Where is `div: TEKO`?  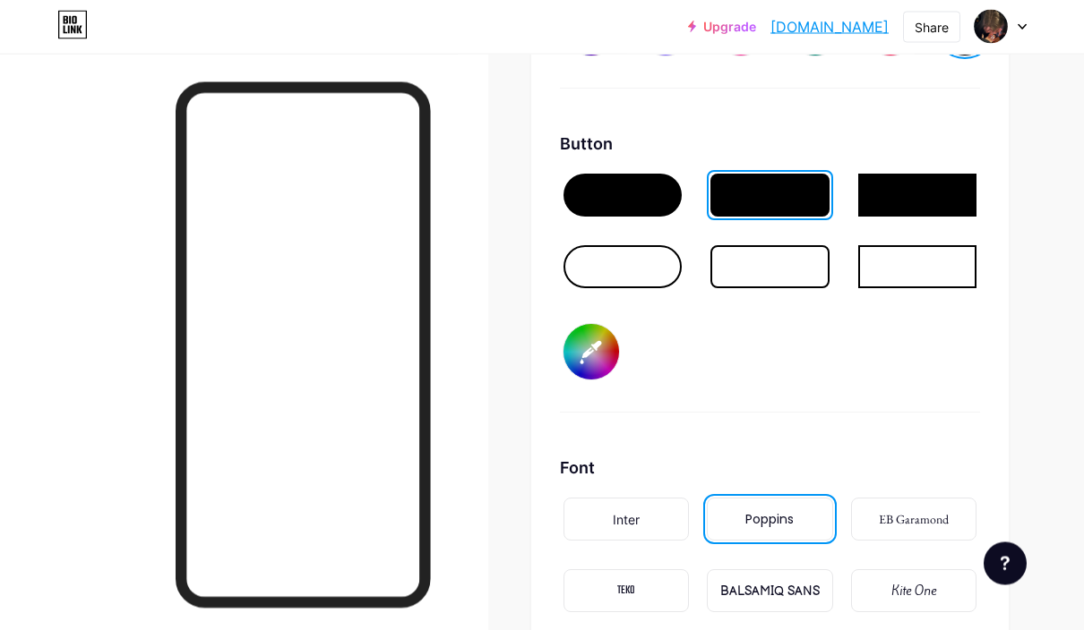 div: TEKO is located at coordinates (626, 592).